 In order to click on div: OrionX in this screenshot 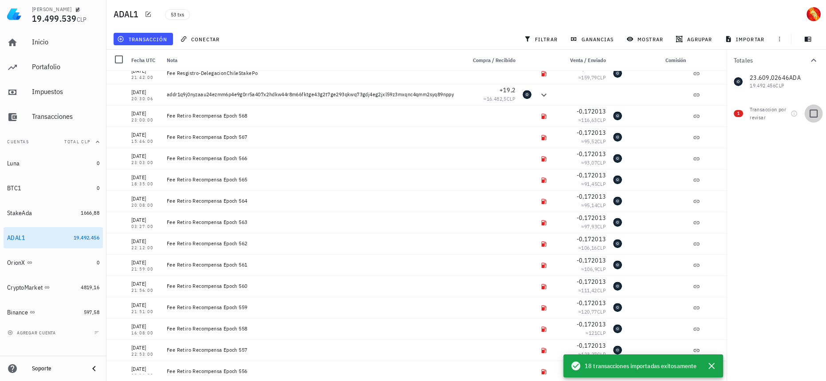, I will do `click(16, 263)`.